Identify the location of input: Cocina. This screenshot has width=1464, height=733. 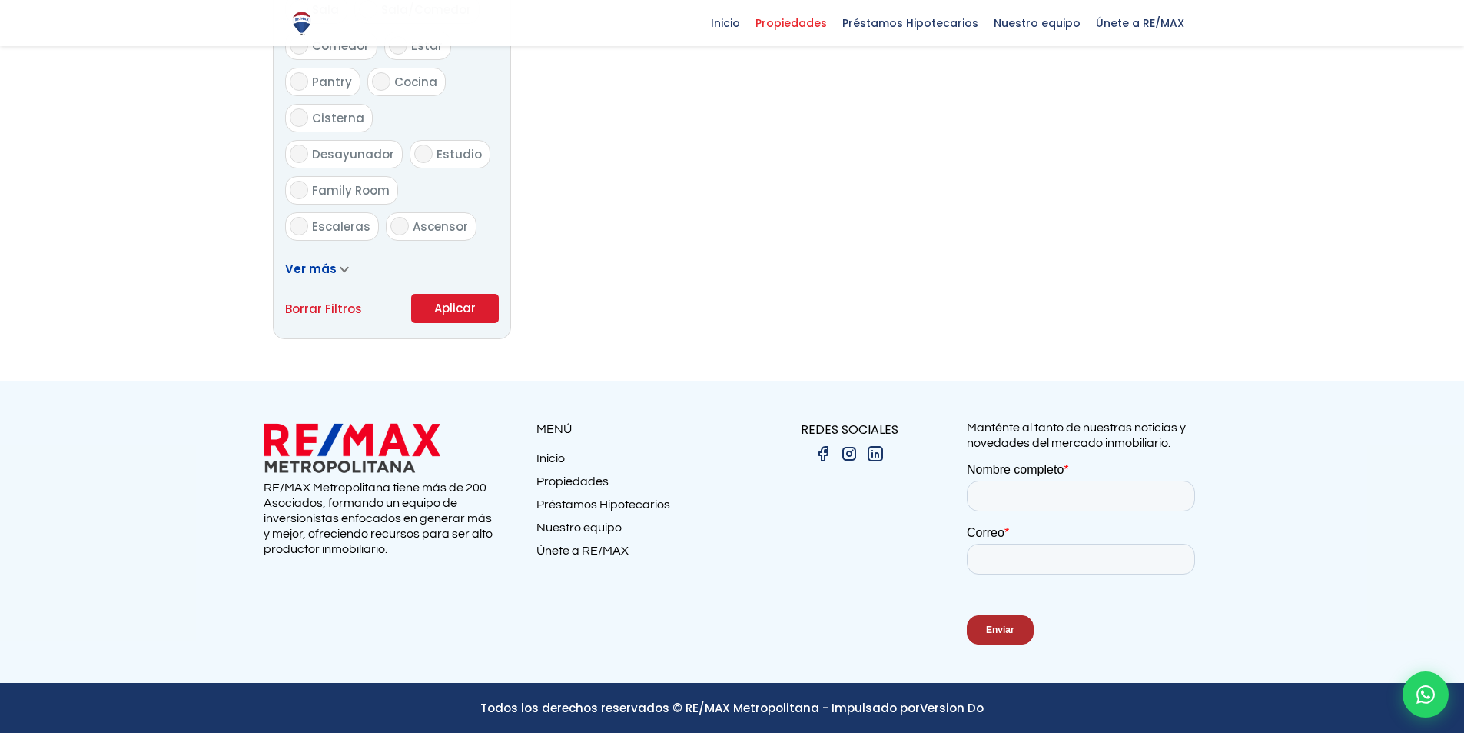
(381, 81).